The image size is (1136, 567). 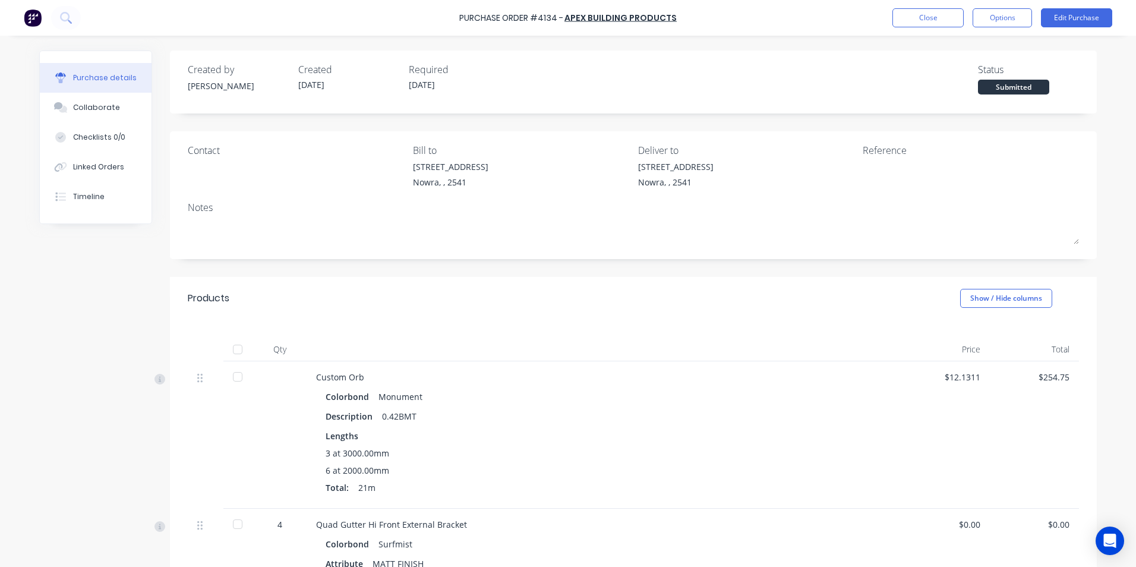 What do you see at coordinates (511, 18) in the screenshot?
I see `div: Purchase Order #4134 -` at bounding box center [511, 18].